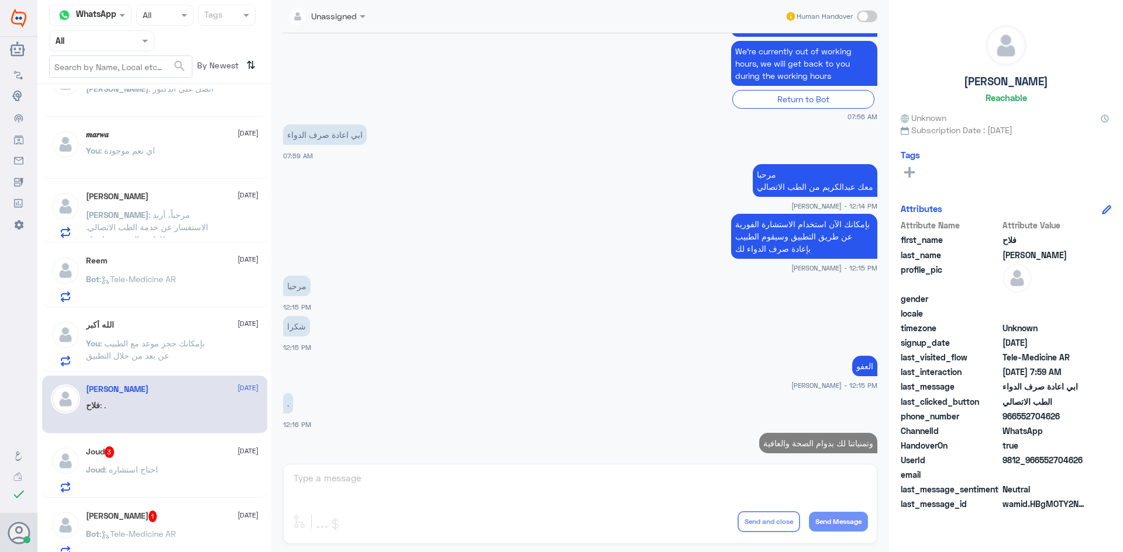  I want to click on span: 0, so click(1044, 489).